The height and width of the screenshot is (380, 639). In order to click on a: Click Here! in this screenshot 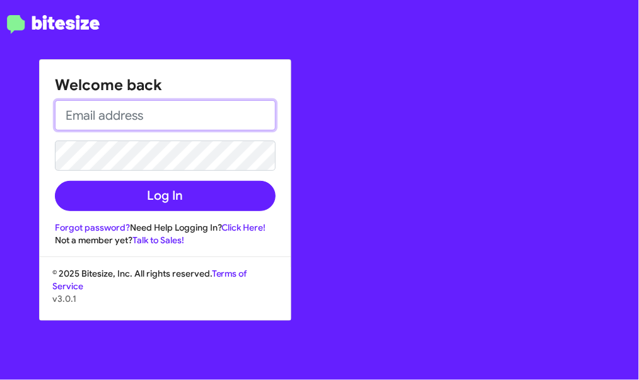, I will do `click(244, 228)`.